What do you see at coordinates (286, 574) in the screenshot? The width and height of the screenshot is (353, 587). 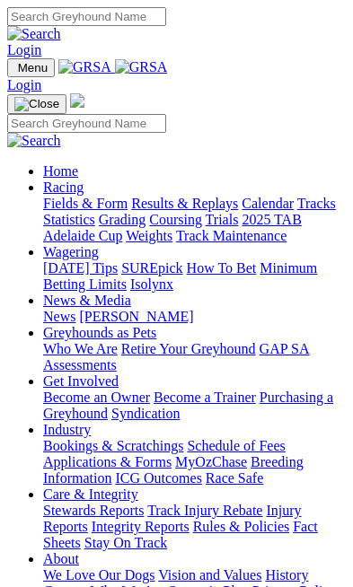 I see `a: History` at bounding box center [286, 574].